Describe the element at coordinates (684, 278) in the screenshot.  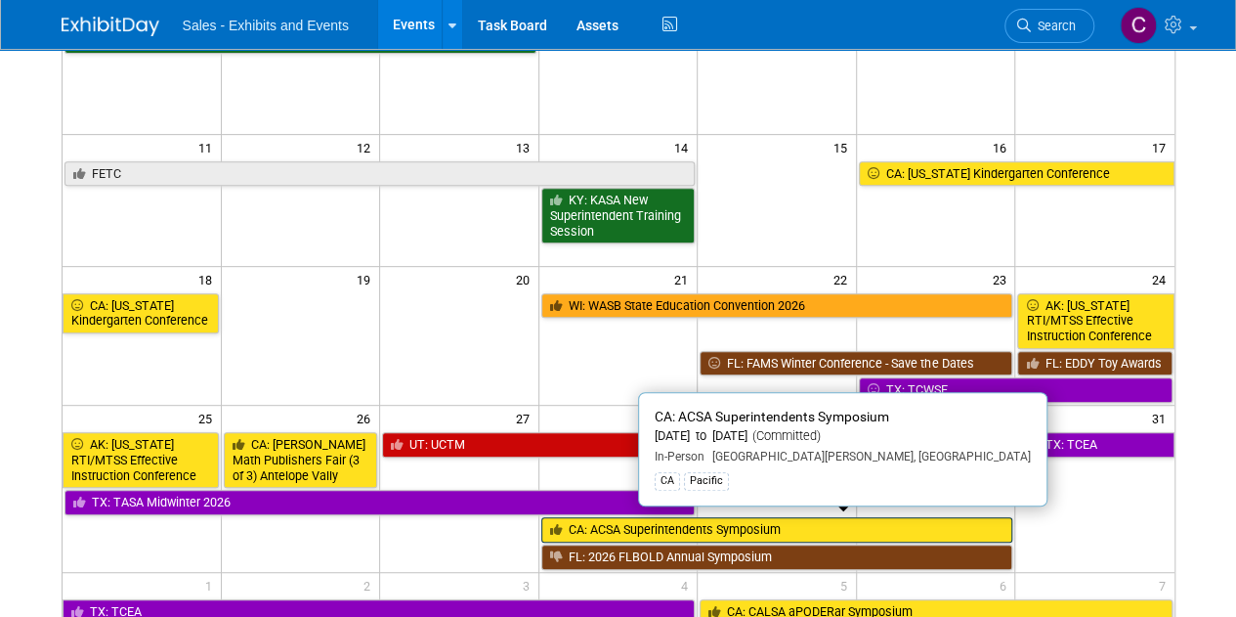
I see `span: 21` at that location.